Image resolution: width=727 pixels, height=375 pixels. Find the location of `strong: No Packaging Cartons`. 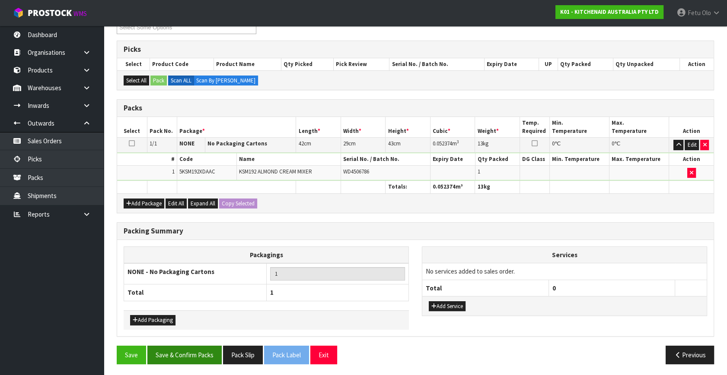

strong: No Packaging Cartons is located at coordinates (237, 143).